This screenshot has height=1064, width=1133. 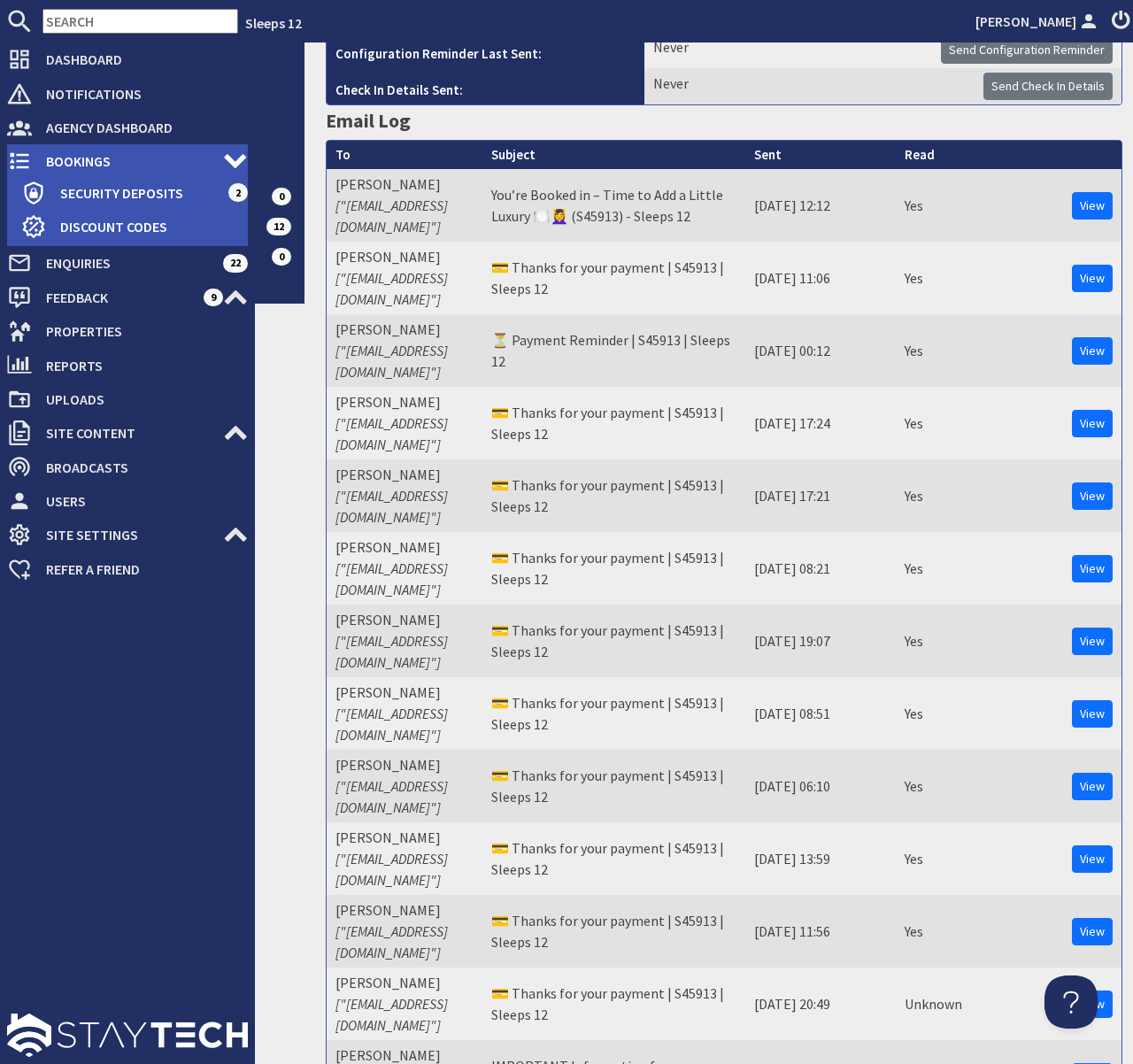 I want to click on span: Dashboard, so click(x=139, y=60).